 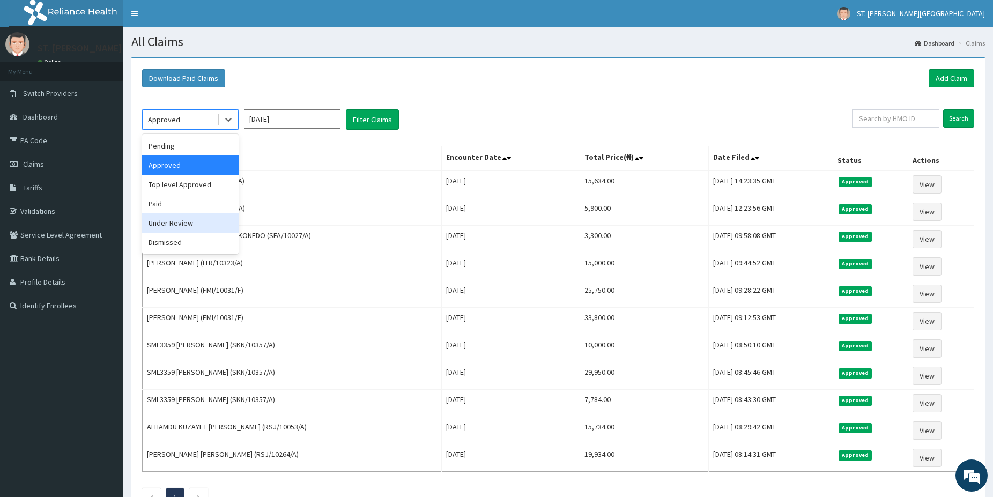 I want to click on th: Total Price(₦), so click(x=645, y=159).